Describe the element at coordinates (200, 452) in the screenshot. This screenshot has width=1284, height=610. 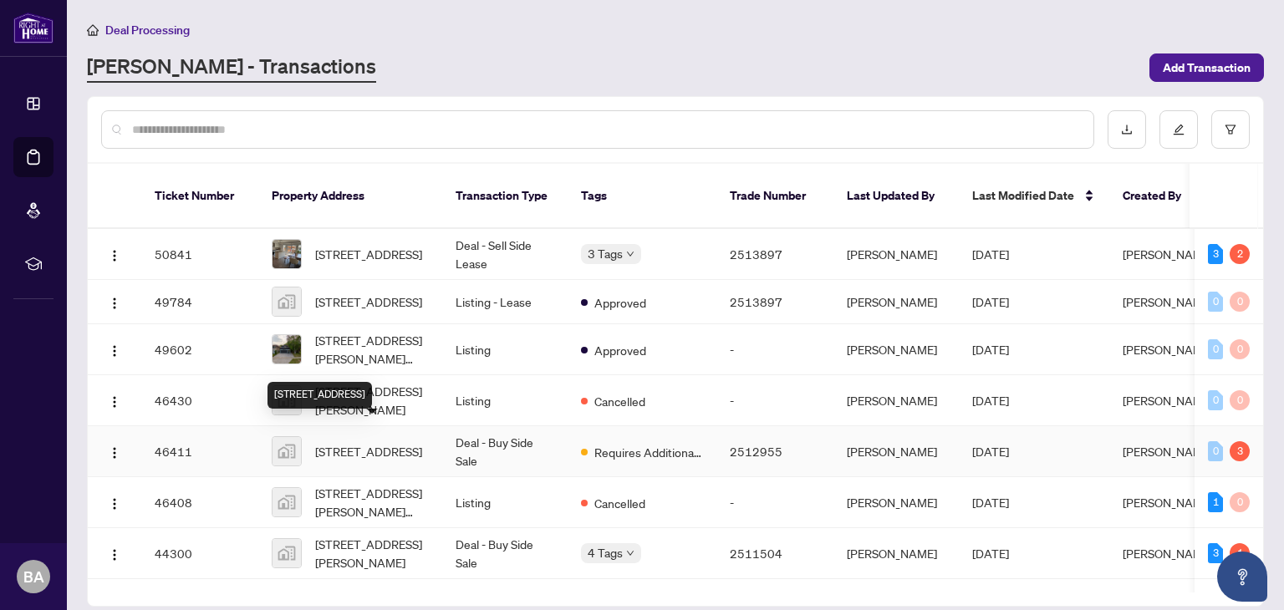
I see `td: 46411` at that location.